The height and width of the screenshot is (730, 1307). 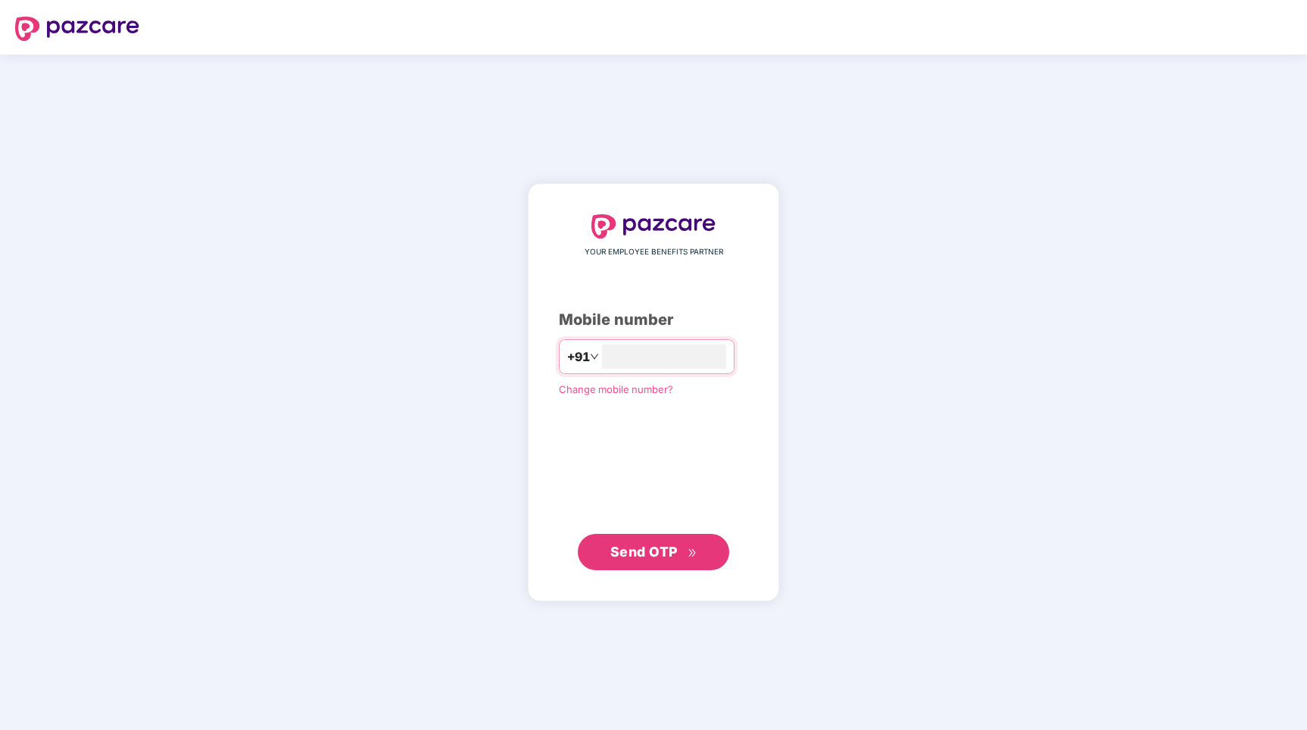 What do you see at coordinates (616, 389) in the screenshot?
I see `span: Change mobile number?` at bounding box center [616, 389].